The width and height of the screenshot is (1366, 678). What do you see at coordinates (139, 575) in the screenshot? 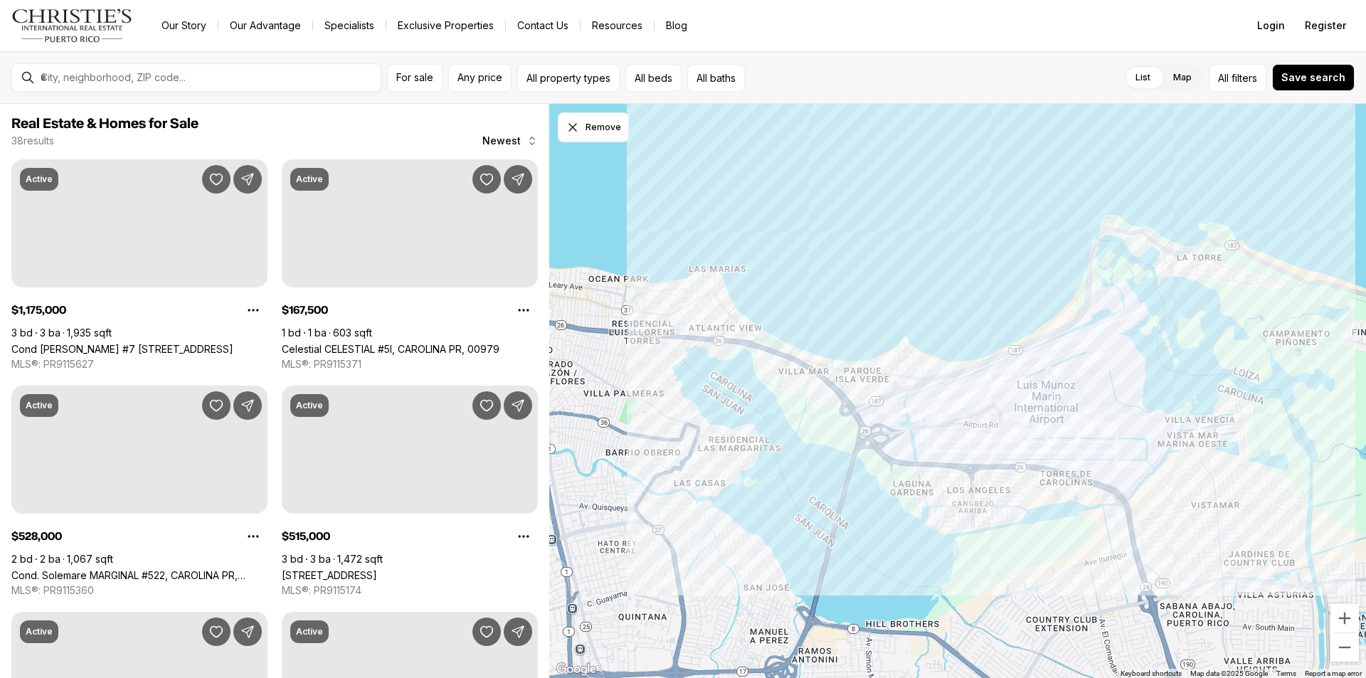
I see `a: Cond. Solemare MARGINAL #522, CAROLINA PR, 00979` at bounding box center [139, 575].